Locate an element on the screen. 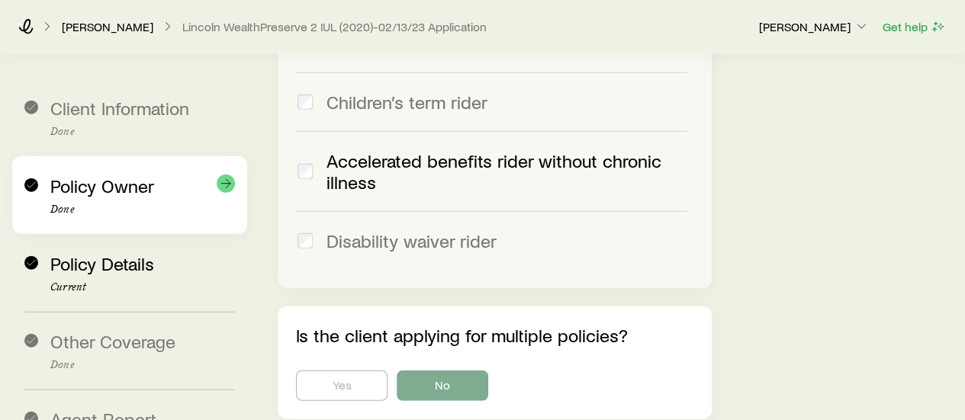  span: Client Information is located at coordinates (120, 108).